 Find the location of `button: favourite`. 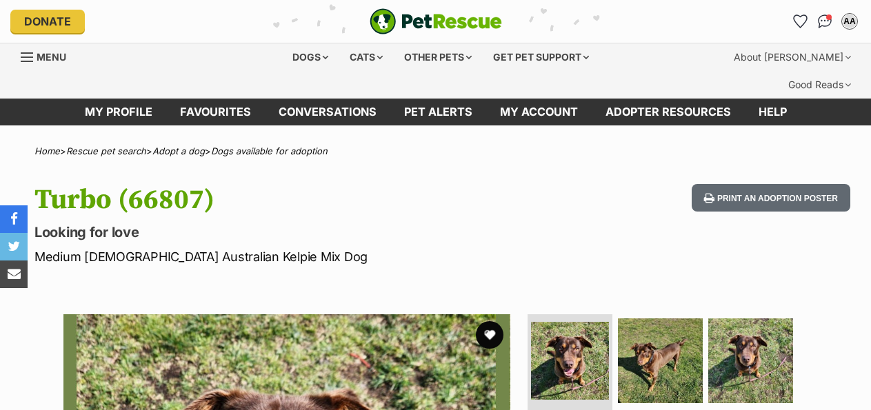

button: favourite is located at coordinates (490, 335).